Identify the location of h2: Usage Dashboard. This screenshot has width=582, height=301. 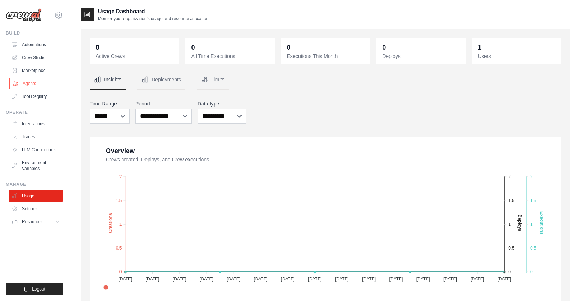
(153, 12).